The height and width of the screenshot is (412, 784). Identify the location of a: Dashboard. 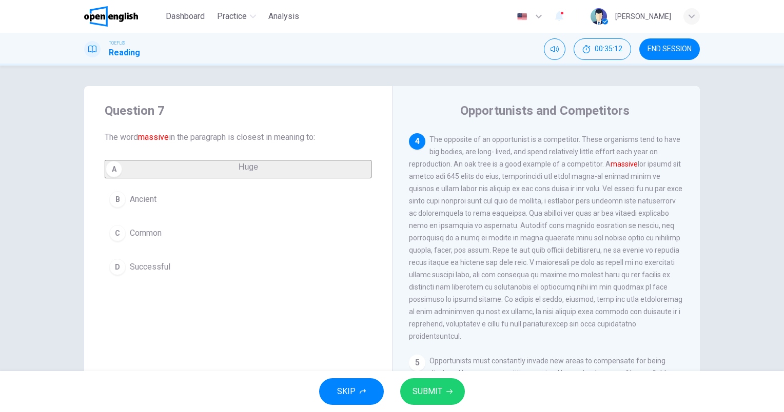
(185, 16).